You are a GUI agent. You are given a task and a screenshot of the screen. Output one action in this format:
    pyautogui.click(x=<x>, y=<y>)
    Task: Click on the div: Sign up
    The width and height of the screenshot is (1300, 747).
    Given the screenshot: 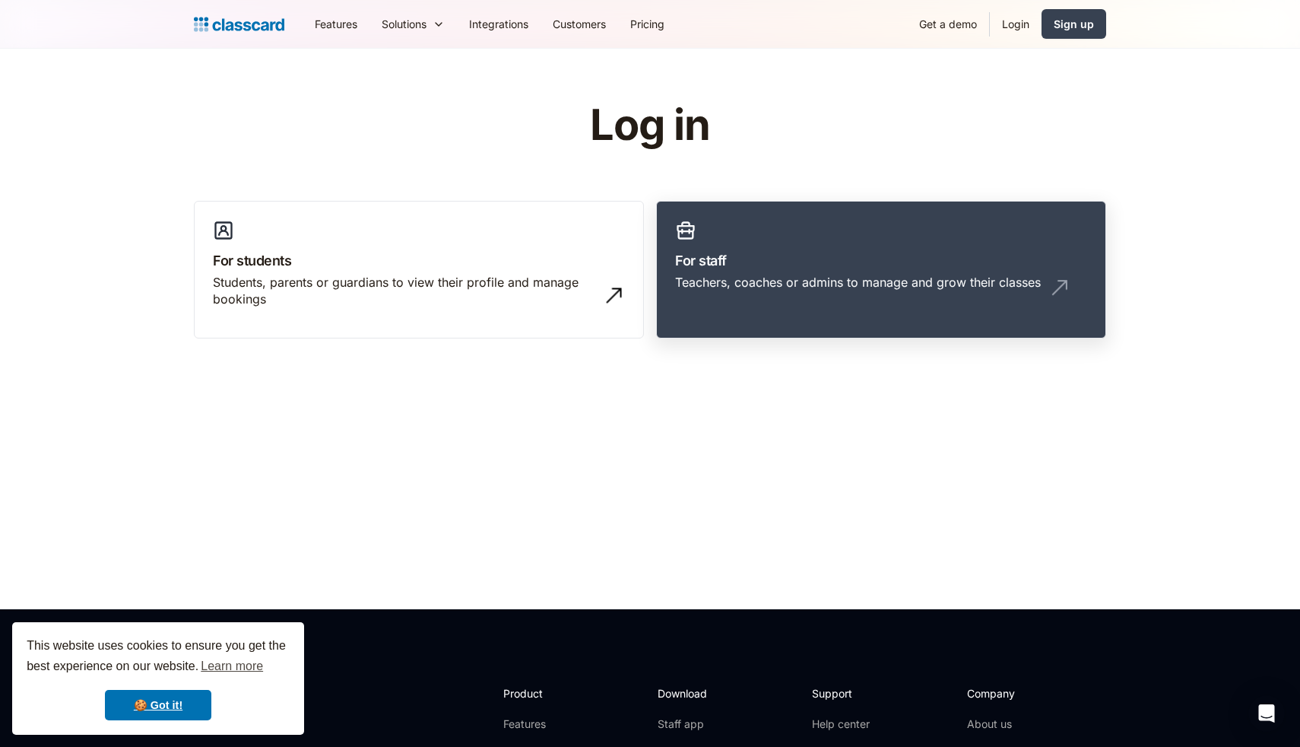 What is the action you would take?
    pyautogui.click(x=1074, y=24)
    